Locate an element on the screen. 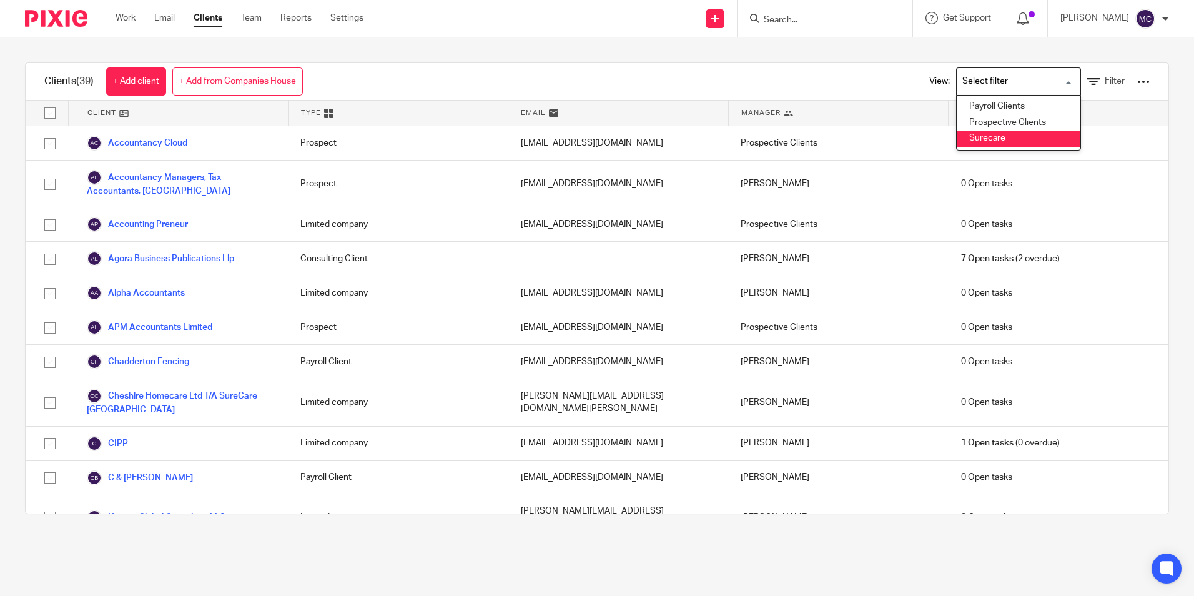 The width and height of the screenshot is (1194, 596). a: Humyn Global Consulting LLC is located at coordinates (156, 517).